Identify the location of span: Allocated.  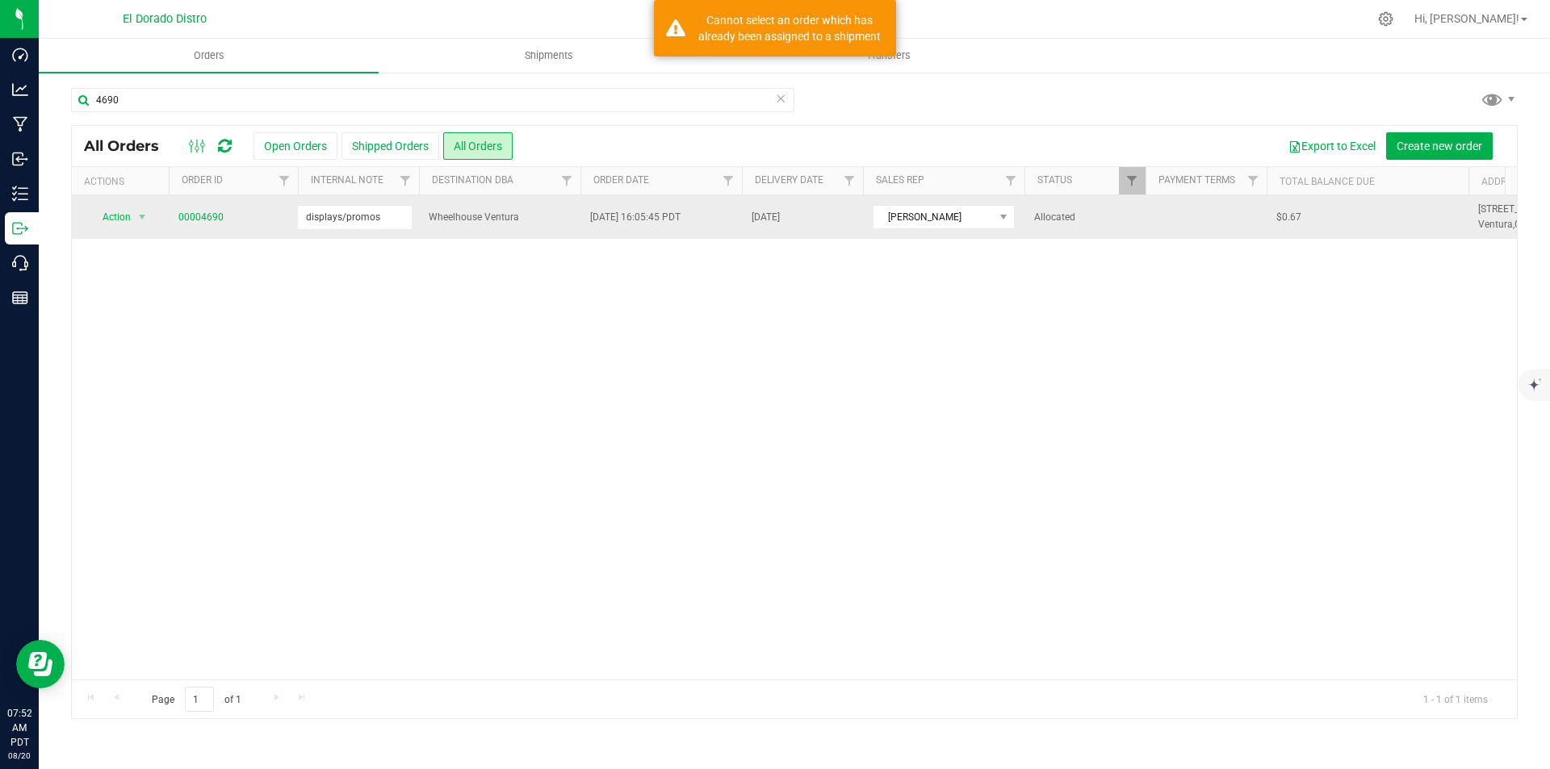
(1085, 217).